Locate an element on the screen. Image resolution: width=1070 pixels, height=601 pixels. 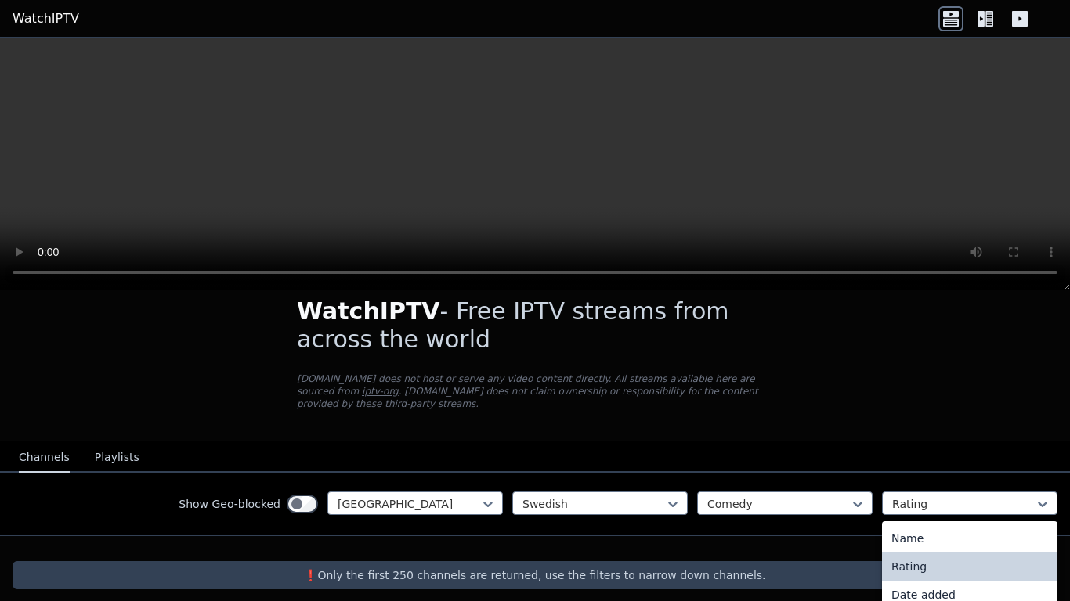
p: ❗️Only the first 250 channels are returned, use the filters to narrow down channels. is located at coordinates (535, 575).